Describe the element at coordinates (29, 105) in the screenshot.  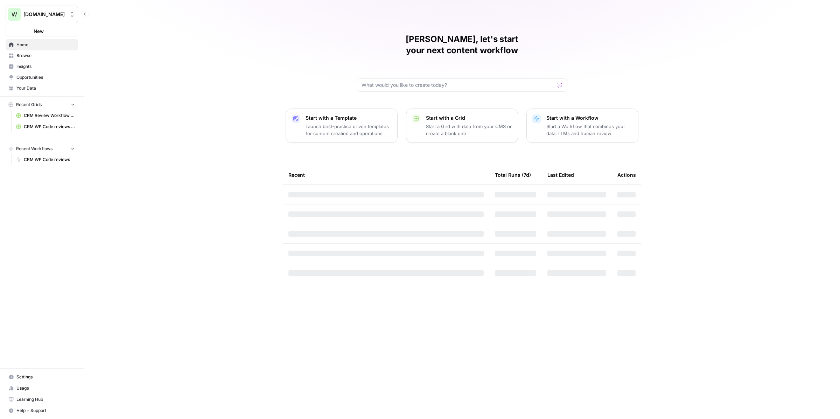
I see `span: Recent Grids` at that location.